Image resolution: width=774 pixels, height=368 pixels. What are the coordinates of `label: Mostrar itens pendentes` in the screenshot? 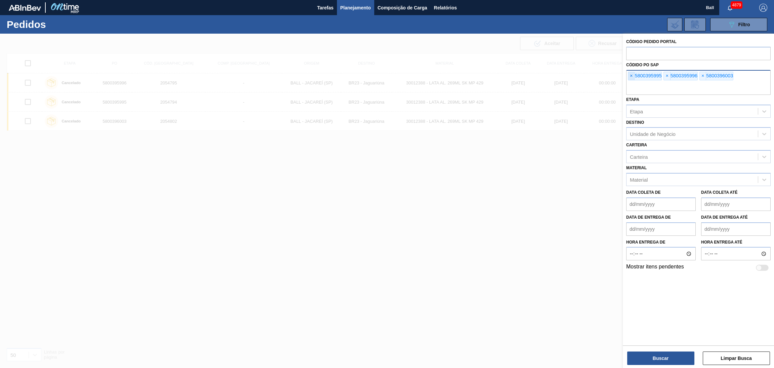 It's located at (655, 268).